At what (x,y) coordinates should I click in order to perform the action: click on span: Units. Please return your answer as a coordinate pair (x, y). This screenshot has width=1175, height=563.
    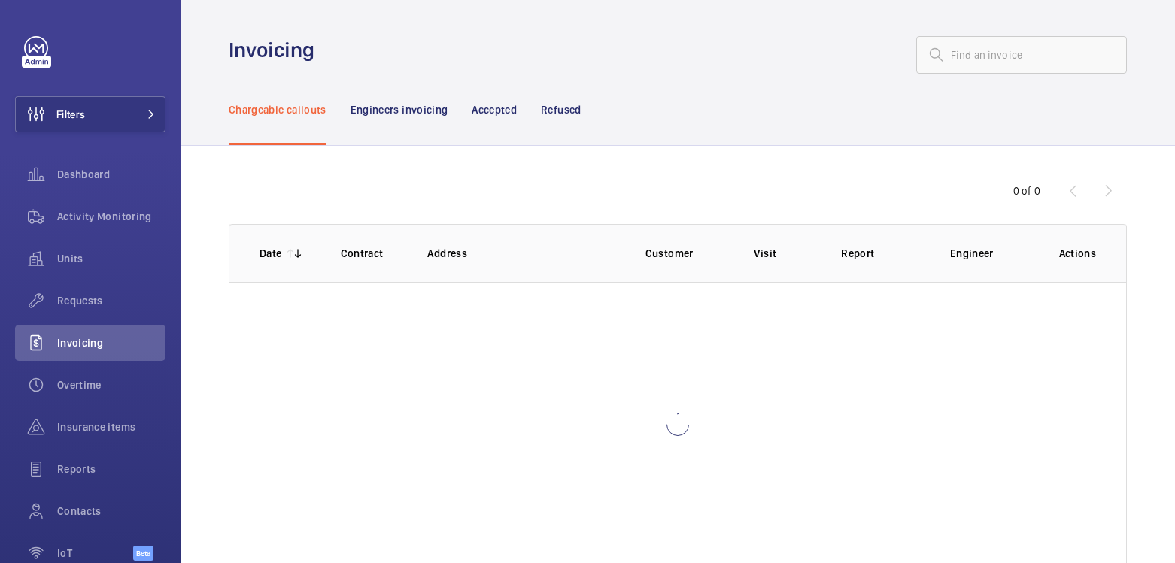
    Looking at the image, I should click on (111, 259).